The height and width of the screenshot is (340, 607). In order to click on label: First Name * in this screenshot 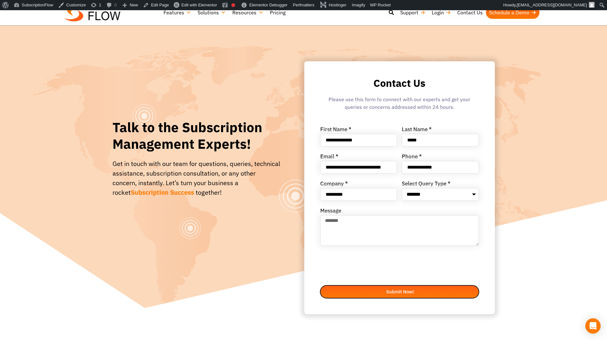, I will do `click(336, 130)`.